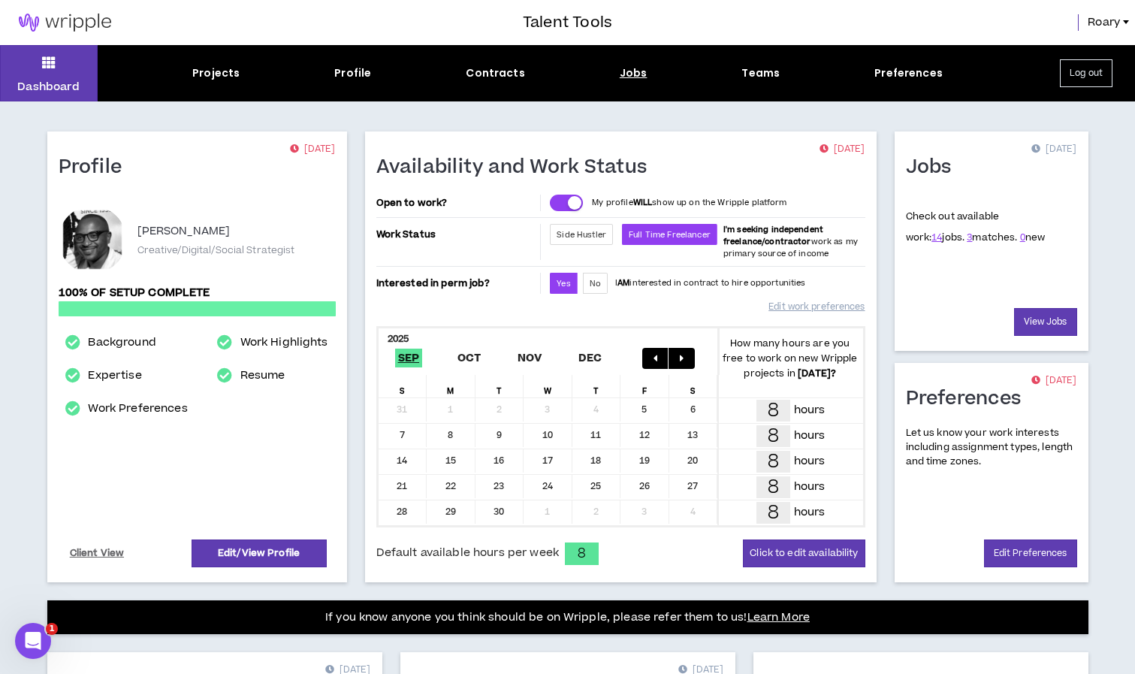 This screenshot has height=674, width=1135. I want to click on p: Work Status, so click(457, 234).